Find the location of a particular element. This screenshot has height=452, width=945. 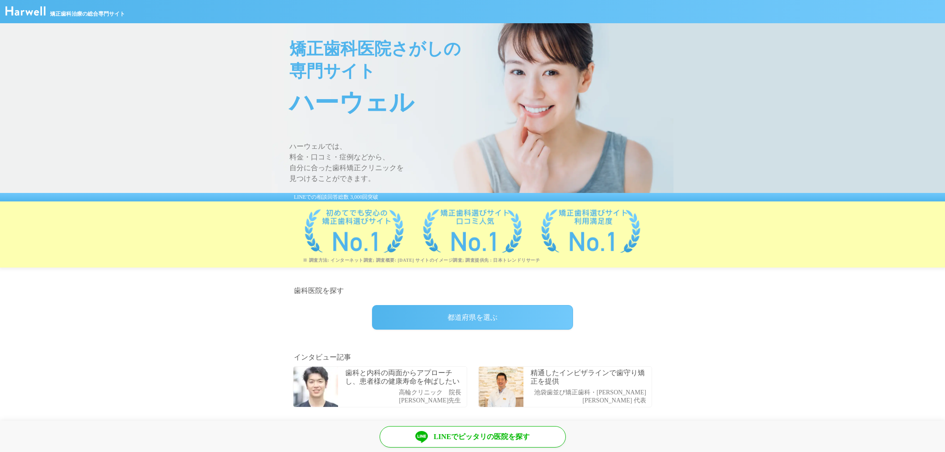

img: 歯科医師_神谷規明先生_ロゴ前 is located at coordinates (501, 387).